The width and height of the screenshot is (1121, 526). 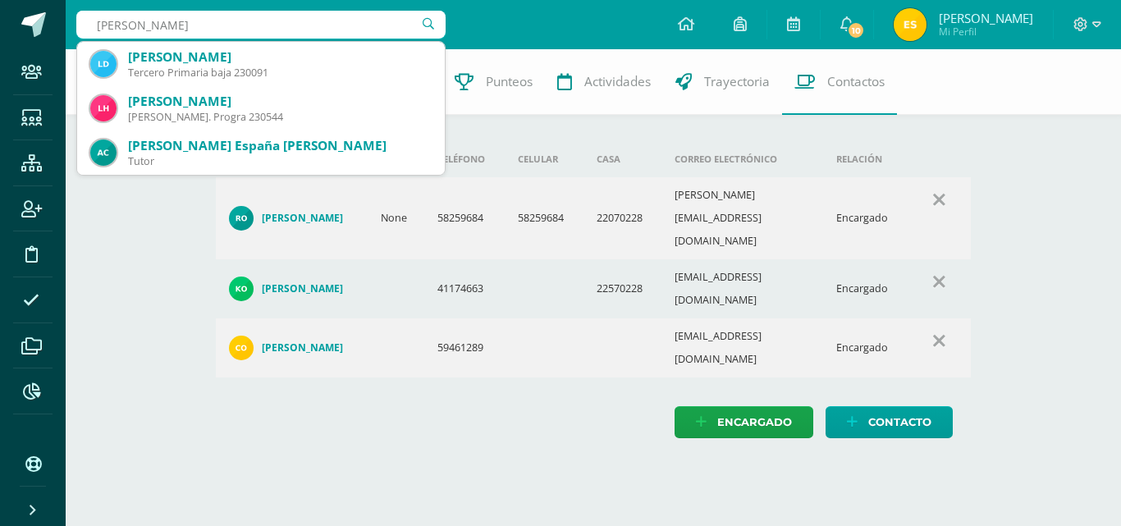 I want to click on a: Contactos, so click(x=839, y=82).